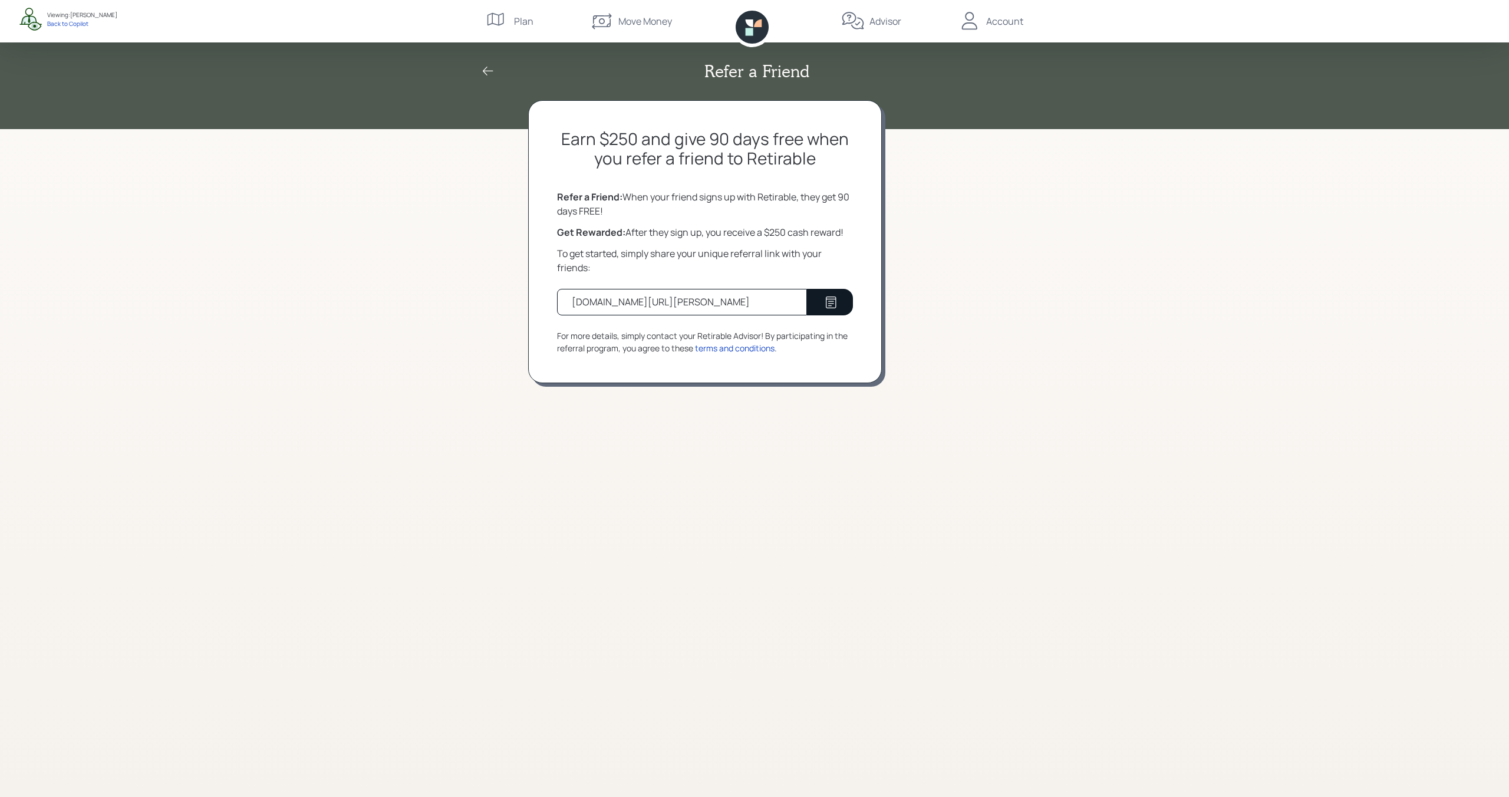 This screenshot has width=1509, height=797. I want to click on div: Move Money, so click(645, 21).